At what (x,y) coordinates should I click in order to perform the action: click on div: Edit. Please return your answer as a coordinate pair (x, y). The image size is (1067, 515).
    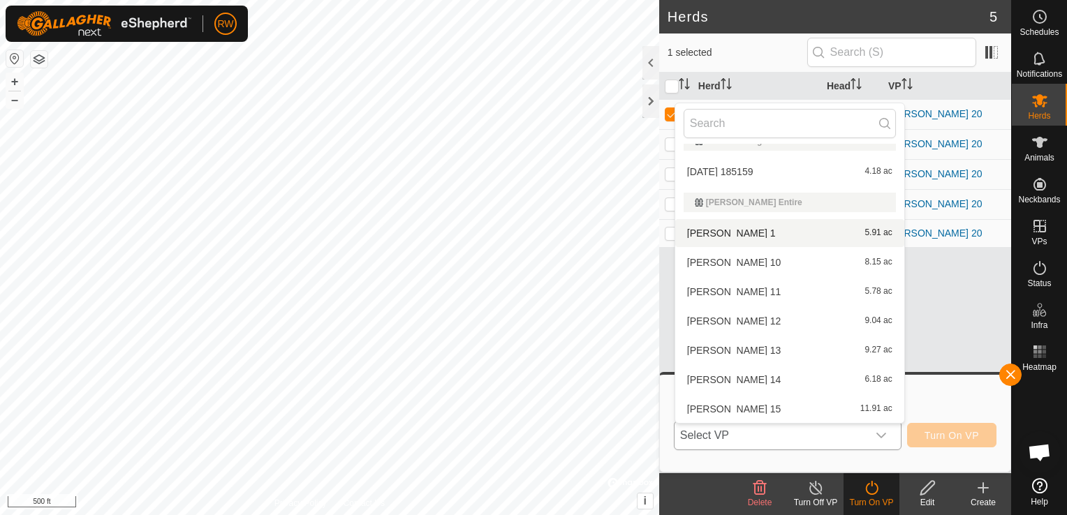
    Looking at the image, I should click on (927, 503).